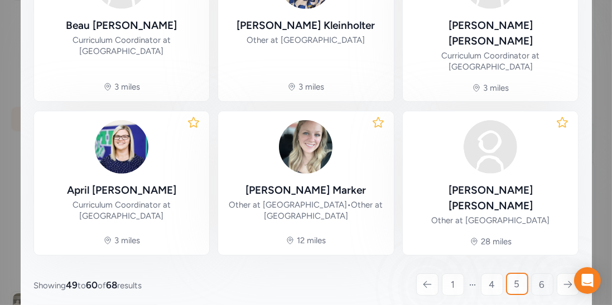  I want to click on a: 6, so click(542, 285).